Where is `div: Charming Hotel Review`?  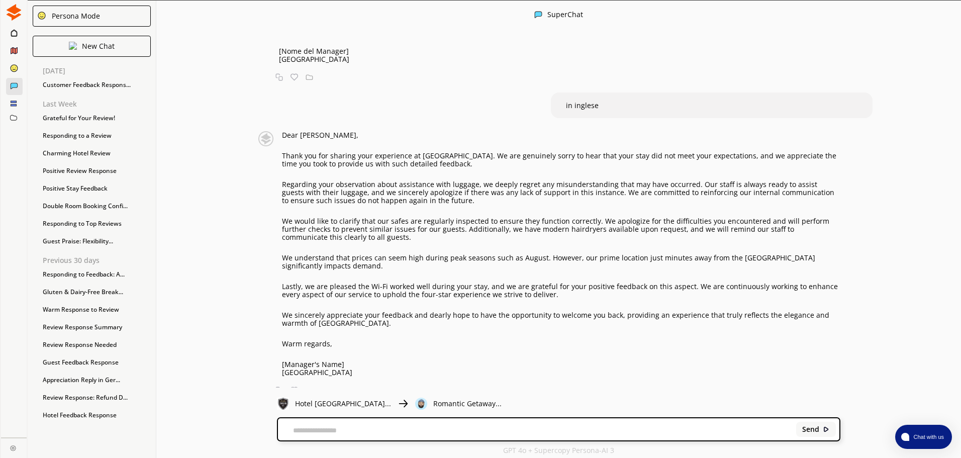 div: Charming Hotel Review is located at coordinates (97, 153).